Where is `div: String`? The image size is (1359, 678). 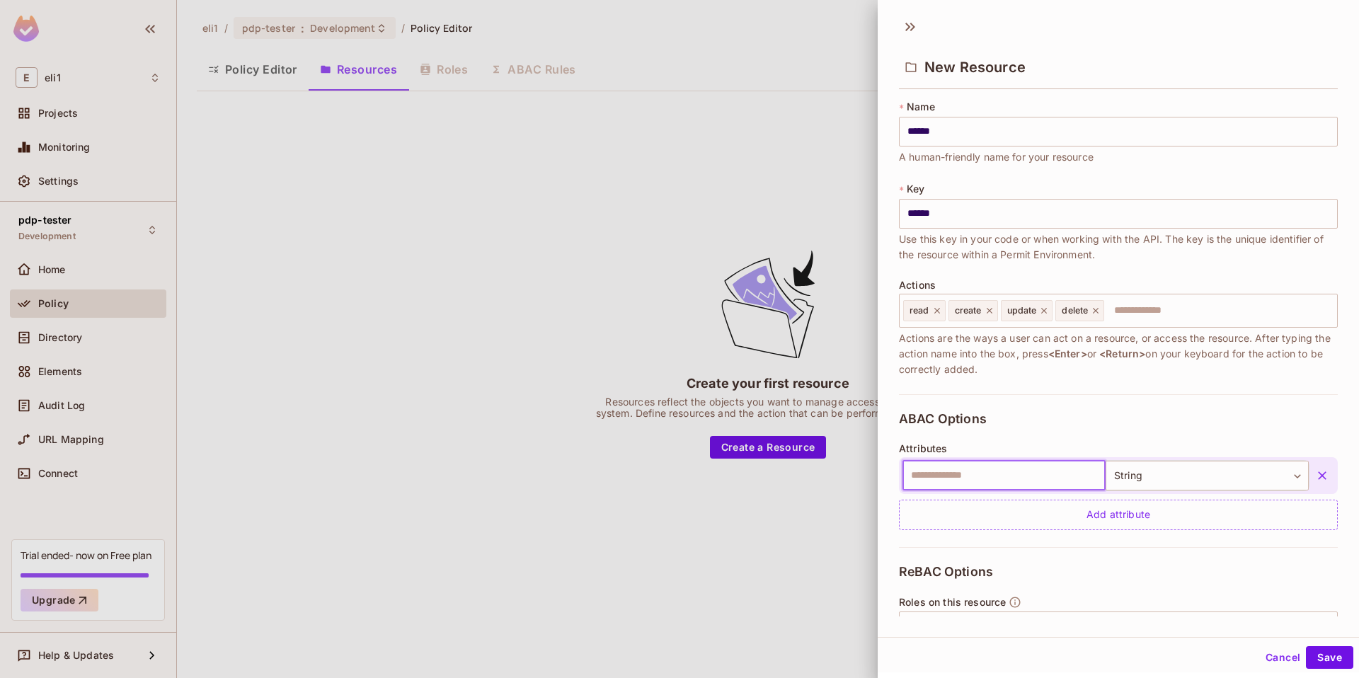
div: String is located at coordinates (1207, 476).